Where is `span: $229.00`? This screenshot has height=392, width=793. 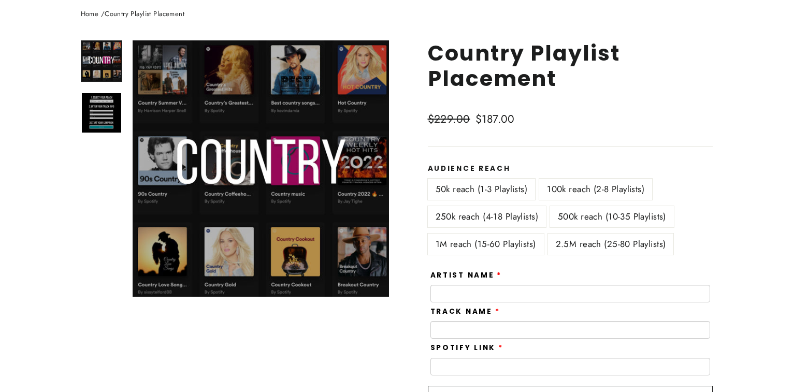 span: $229.00 is located at coordinates (449, 119).